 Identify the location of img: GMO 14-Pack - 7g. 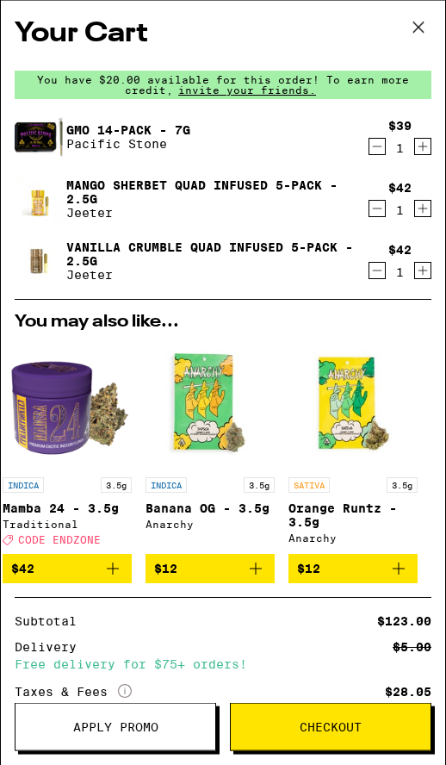
(39, 137).